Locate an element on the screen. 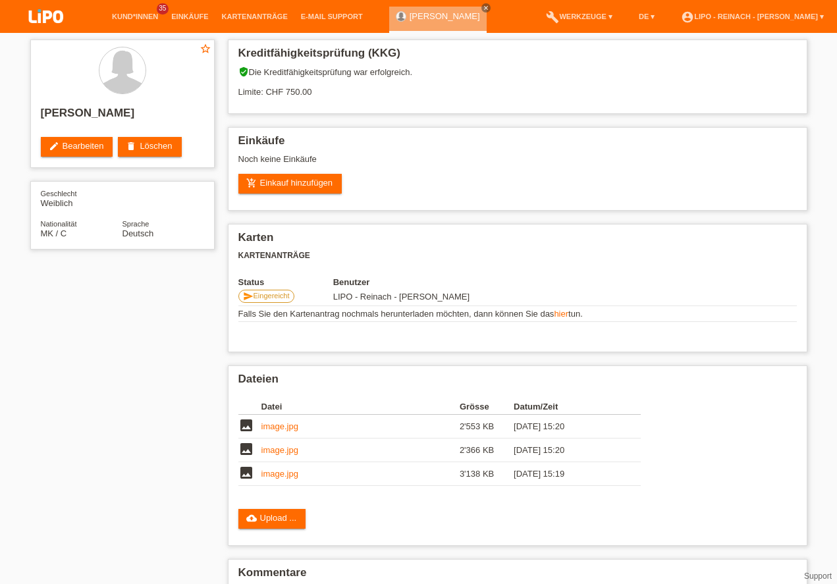 The width and height of the screenshot is (837, 584). i: build is located at coordinates (552, 17).